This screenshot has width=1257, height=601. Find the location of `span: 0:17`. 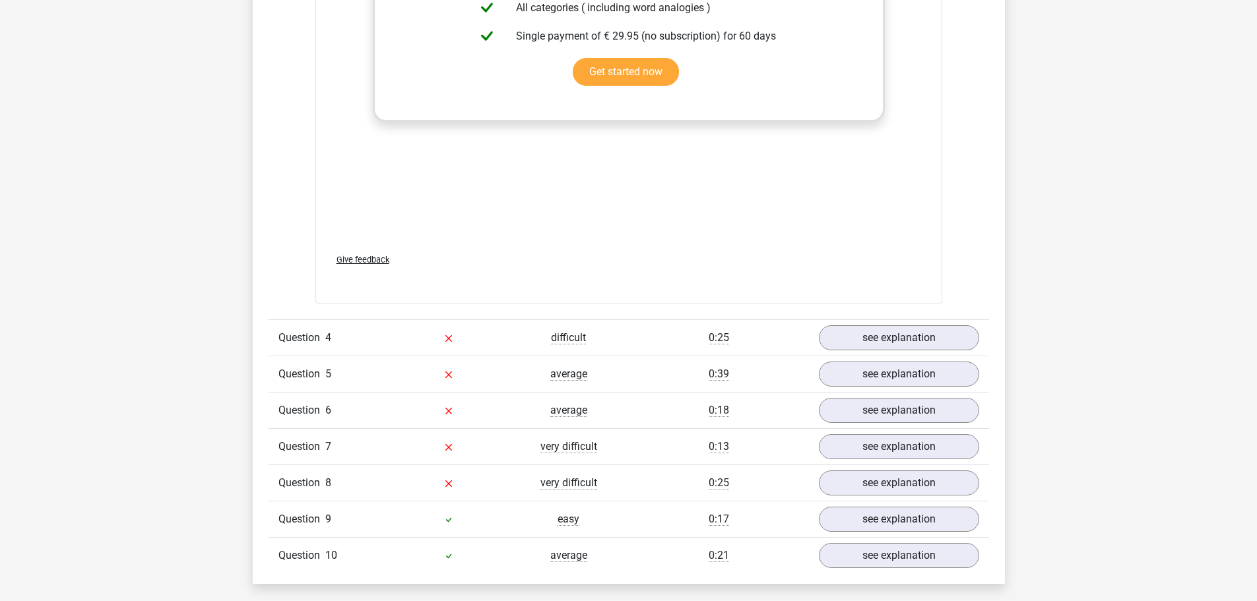

span: 0:17 is located at coordinates (719, 519).